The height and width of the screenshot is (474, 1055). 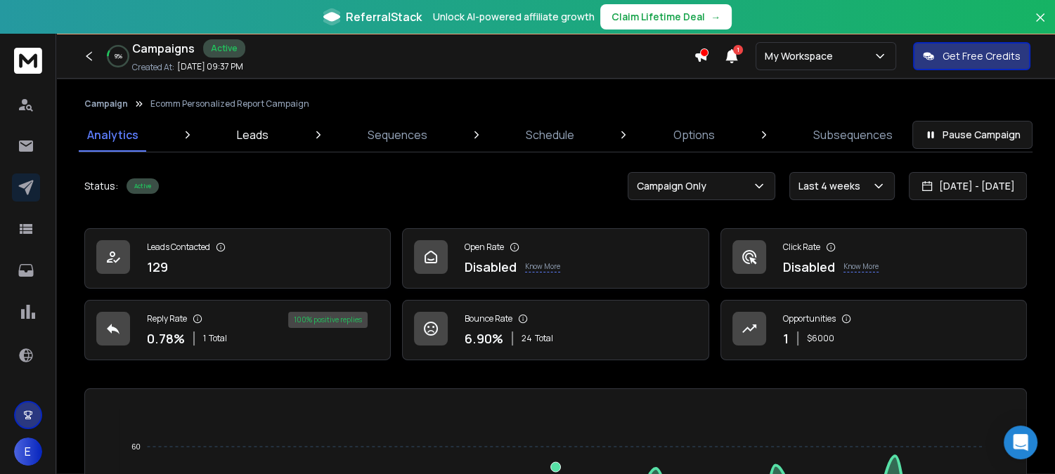 What do you see at coordinates (874, 259) in the screenshot?
I see `a: Click RateDisabledKnow More` at bounding box center [874, 259].